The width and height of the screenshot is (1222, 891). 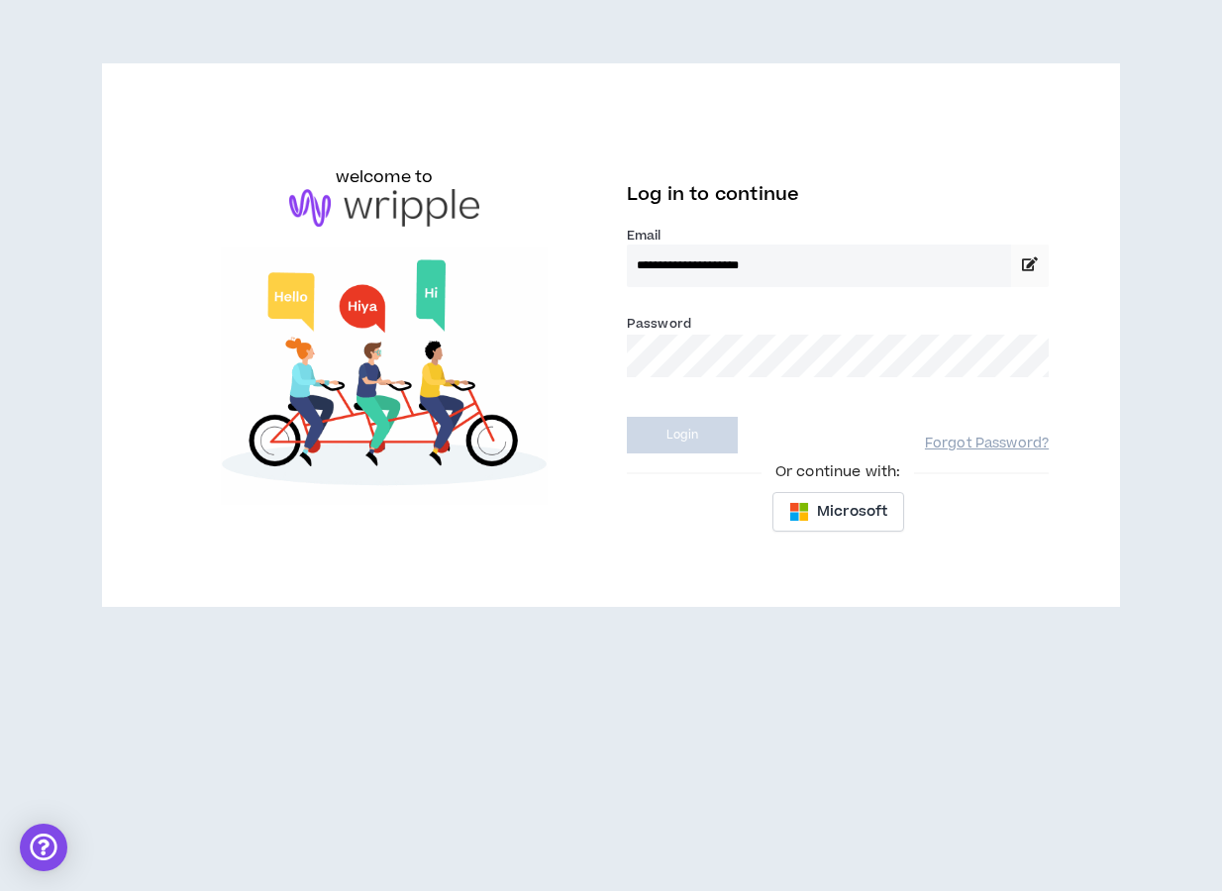 I want to click on span: Log in to continue, so click(x=713, y=194).